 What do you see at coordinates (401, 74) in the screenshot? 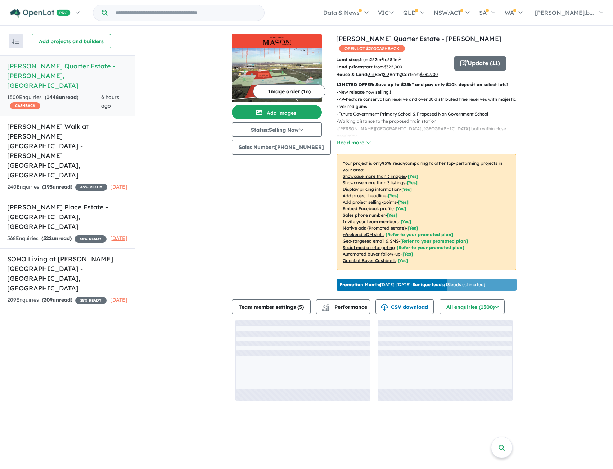
I see `u: 2` at bounding box center [401, 74].